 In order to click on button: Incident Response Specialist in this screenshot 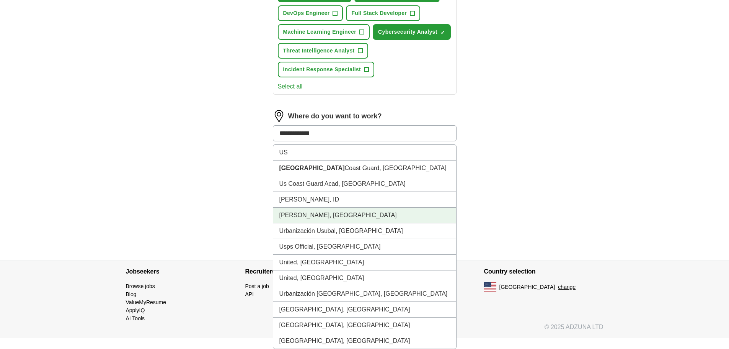, I will do `click(326, 69)`.